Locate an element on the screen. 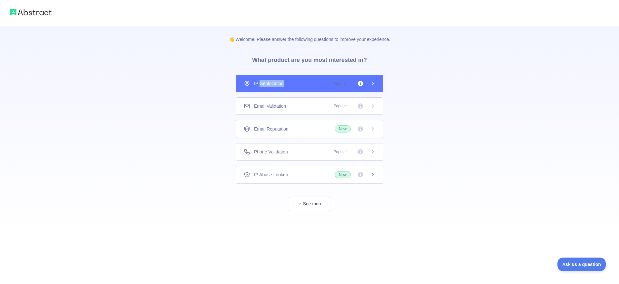  span: Email Reputation is located at coordinates (271, 129).